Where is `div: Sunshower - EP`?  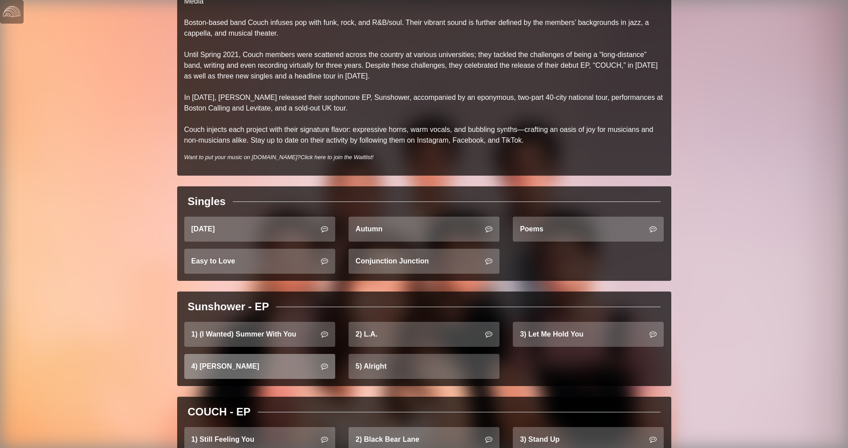
div: Sunshower - EP is located at coordinates (228, 306).